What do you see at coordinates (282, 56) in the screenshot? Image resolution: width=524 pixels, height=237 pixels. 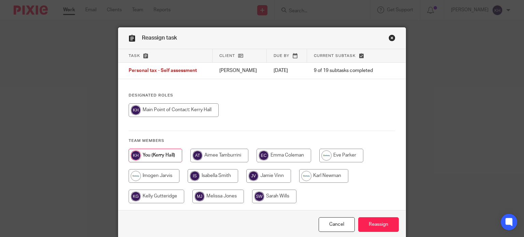 I see `span: Due by` at bounding box center [282, 56].